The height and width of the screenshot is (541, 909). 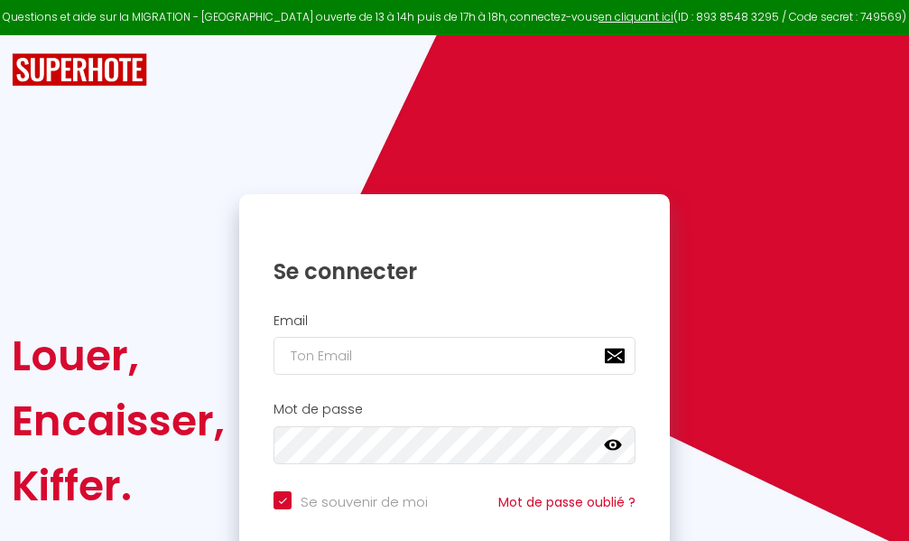 I want to click on a: en cliquant ici, so click(x=635, y=16).